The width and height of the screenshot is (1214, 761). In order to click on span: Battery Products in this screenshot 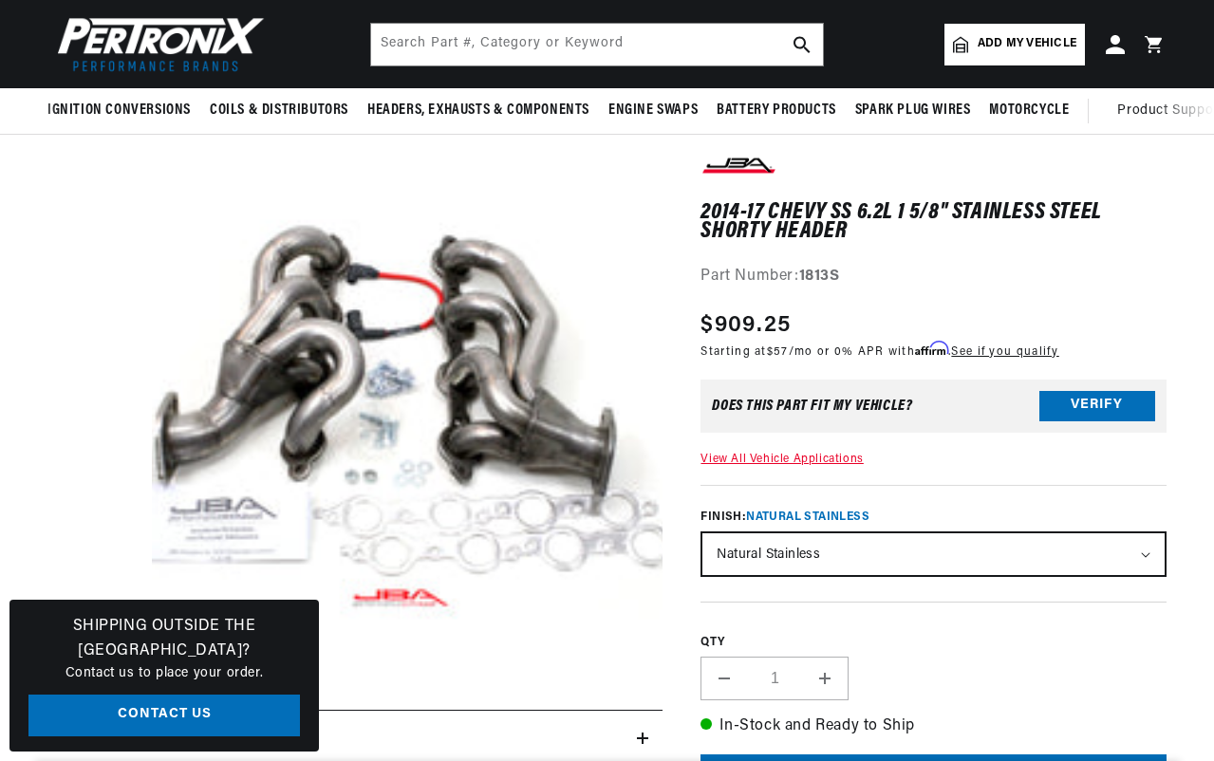, I will do `click(776, 110)`.